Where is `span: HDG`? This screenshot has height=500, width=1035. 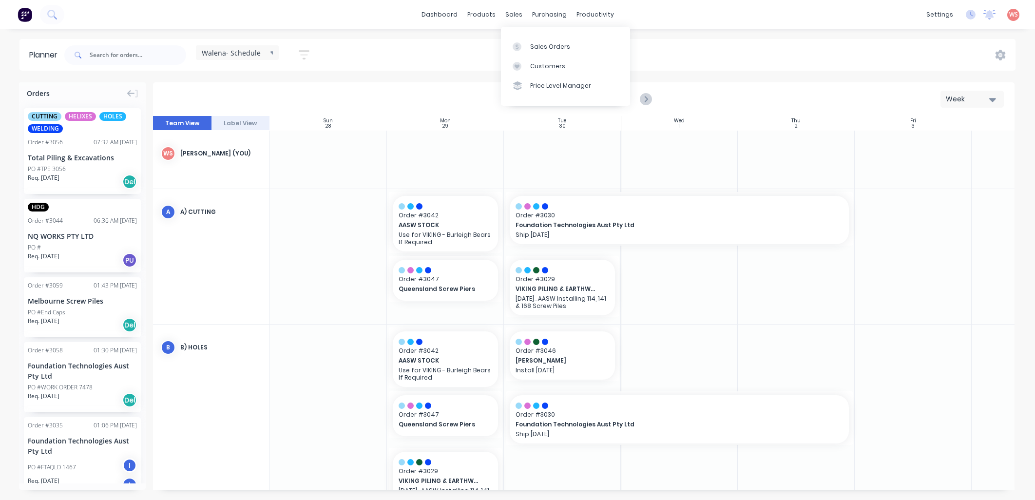 span: HDG is located at coordinates (38, 207).